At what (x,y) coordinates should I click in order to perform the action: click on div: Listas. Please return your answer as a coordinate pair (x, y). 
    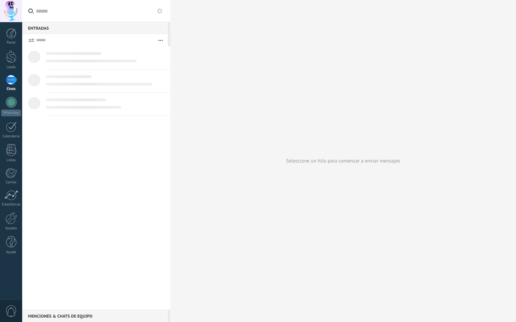
    Looking at the image, I should click on (11, 160).